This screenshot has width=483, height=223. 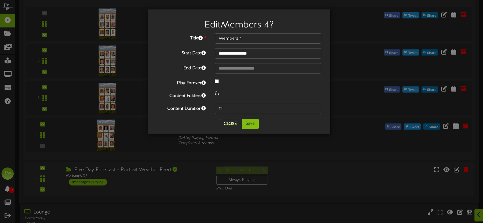 What do you see at coordinates (181, 82) in the screenshot?
I see `label: Play Forever` at bounding box center [181, 82].